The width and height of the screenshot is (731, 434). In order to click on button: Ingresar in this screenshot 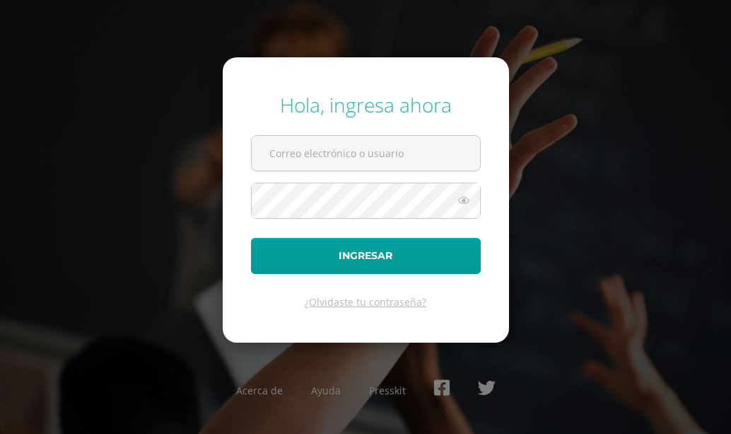, I will do `click(366, 255)`.